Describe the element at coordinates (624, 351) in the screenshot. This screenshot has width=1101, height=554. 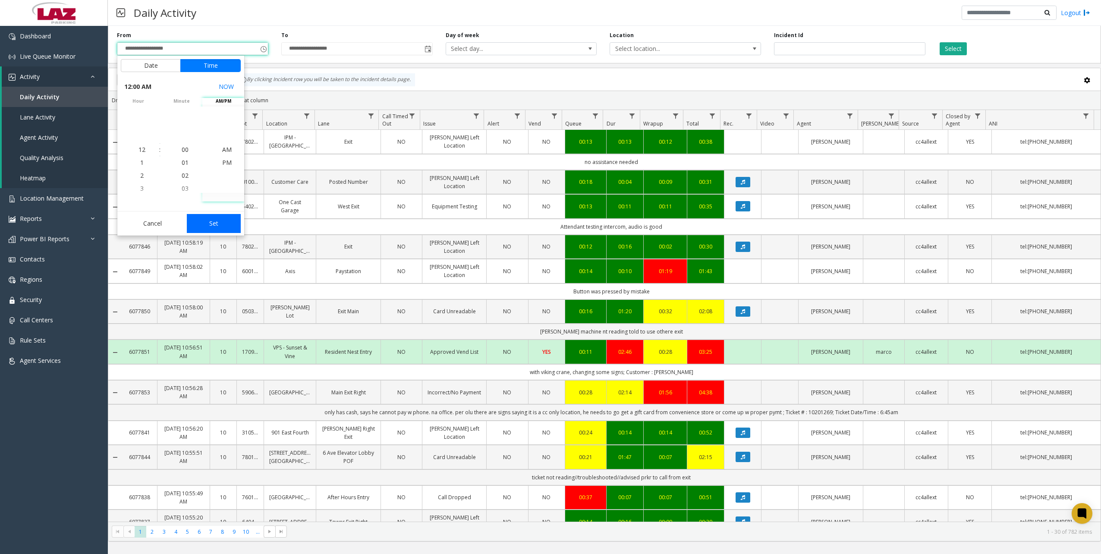
I see `a: 02:46` at that location.